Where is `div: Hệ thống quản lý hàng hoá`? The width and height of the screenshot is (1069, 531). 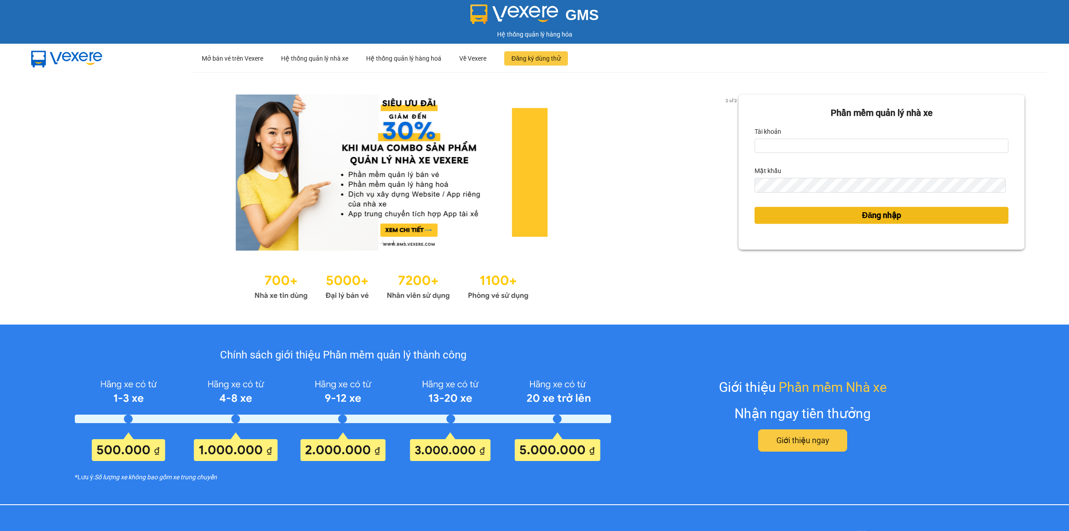
div: Hệ thống quản lý hàng hoá is located at coordinates (404, 58).